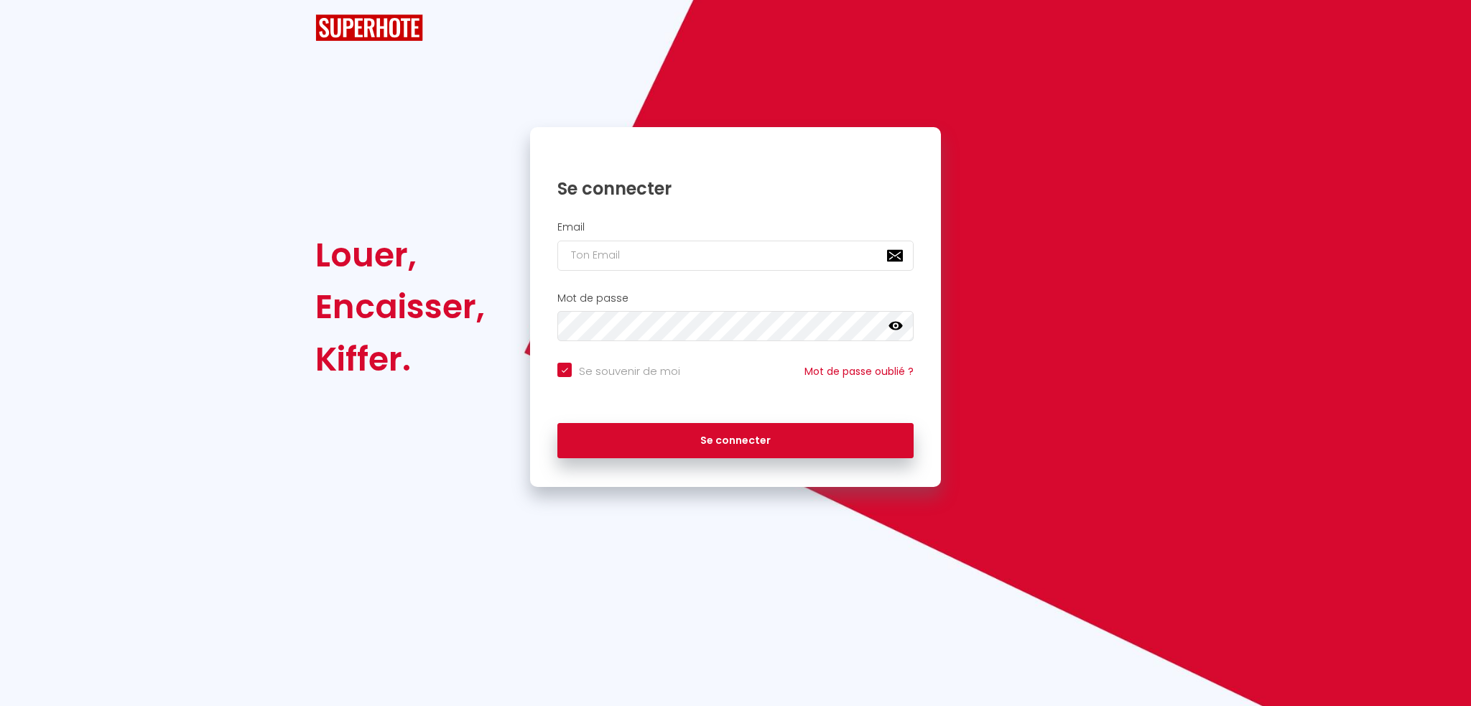 This screenshot has height=706, width=1471. What do you see at coordinates (736, 298) in the screenshot?
I see `h2: Mot de passe` at bounding box center [736, 298].